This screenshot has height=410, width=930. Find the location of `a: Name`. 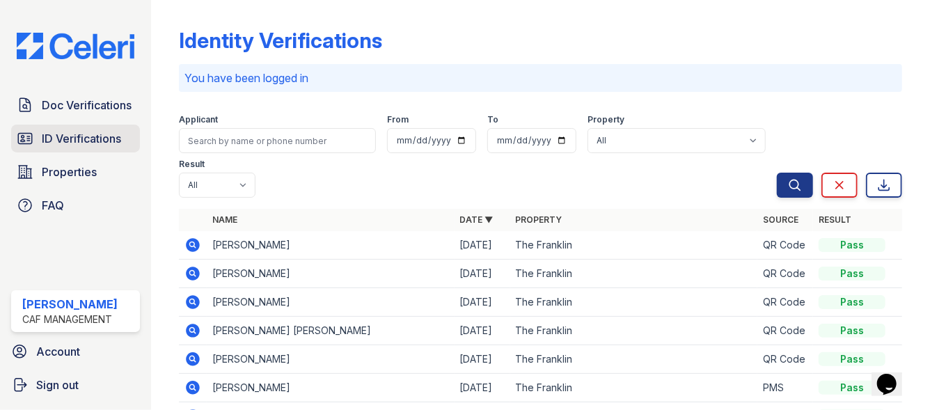

a: Name is located at coordinates (225, 219).